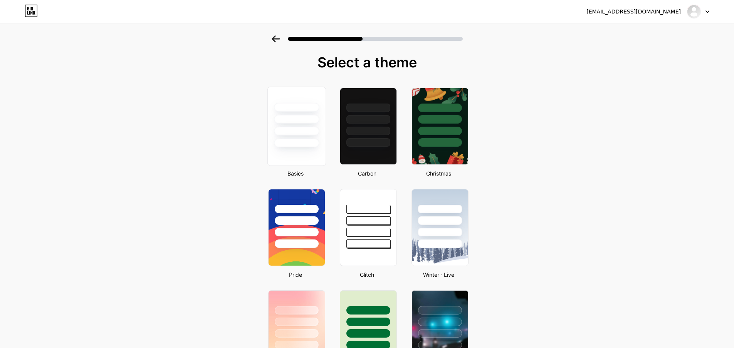  What do you see at coordinates (367, 275) in the screenshot?
I see `div: Glitch` at bounding box center [367, 275].